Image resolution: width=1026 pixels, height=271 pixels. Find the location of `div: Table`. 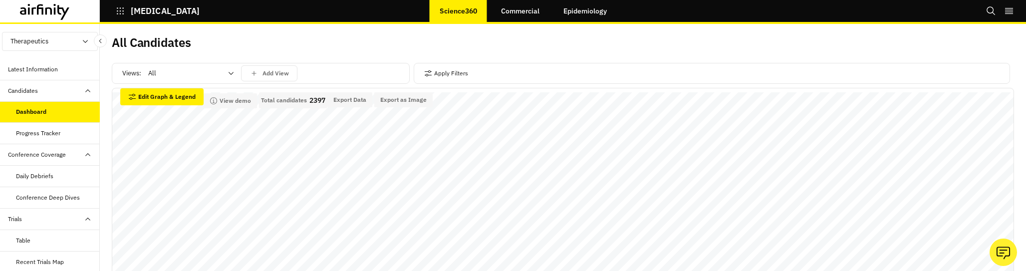

div: Table is located at coordinates (23, 240).